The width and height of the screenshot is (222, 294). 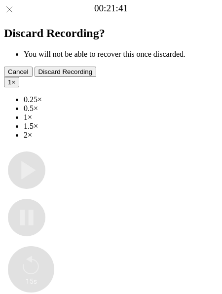 What do you see at coordinates (66, 71) in the screenshot?
I see `button: Discard Recording` at bounding box center [66, 71].